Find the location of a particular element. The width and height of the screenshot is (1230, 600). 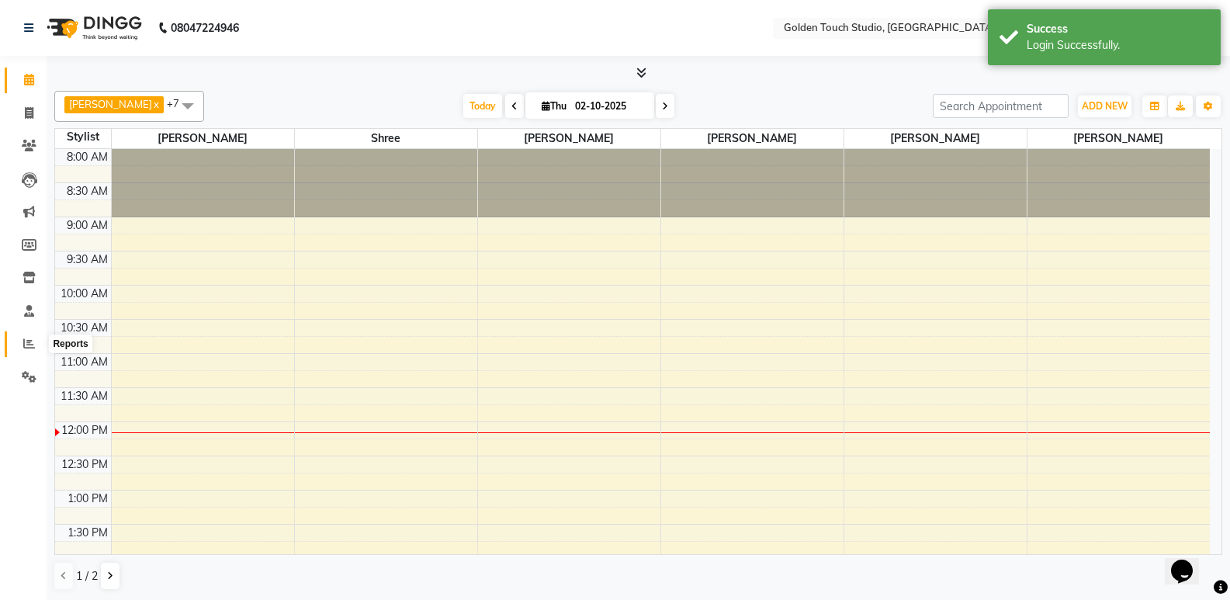

span: +7 is located at coordinates (178, 103).